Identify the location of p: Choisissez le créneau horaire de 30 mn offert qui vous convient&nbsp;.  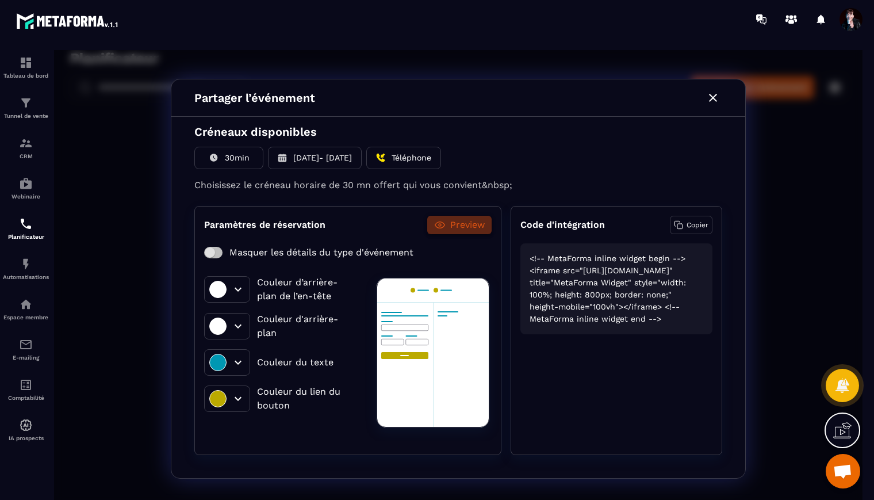
(404, 135).